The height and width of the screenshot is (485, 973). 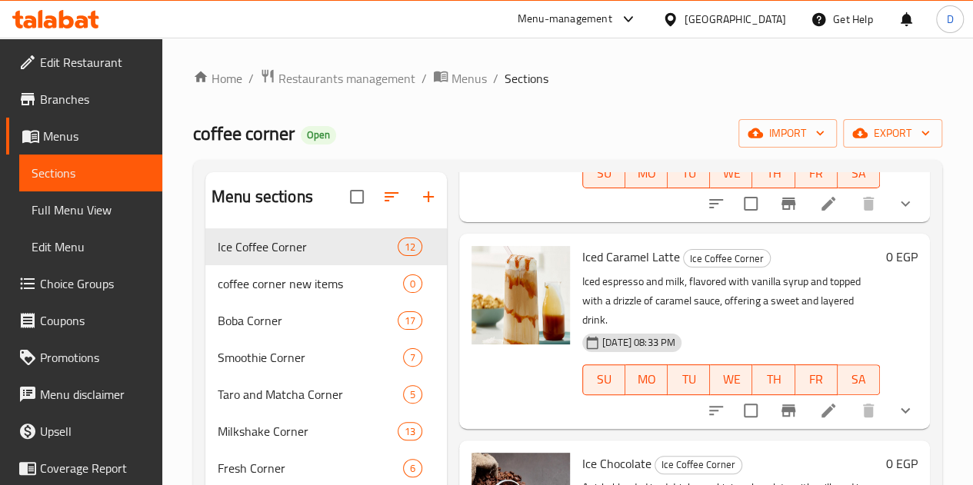 I want to click on div: Milkshake Corner13, so click(x=326, y=431).